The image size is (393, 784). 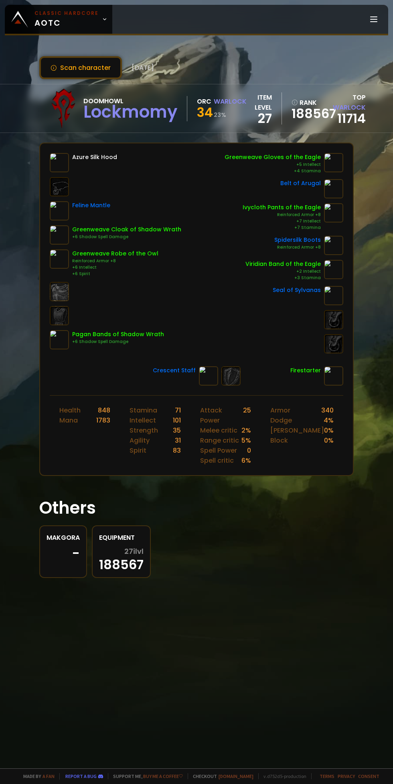 What do you see at coordinates (281, 420) in the screenshot?
I see `div: Dodge` at bounding box center [281, 420].